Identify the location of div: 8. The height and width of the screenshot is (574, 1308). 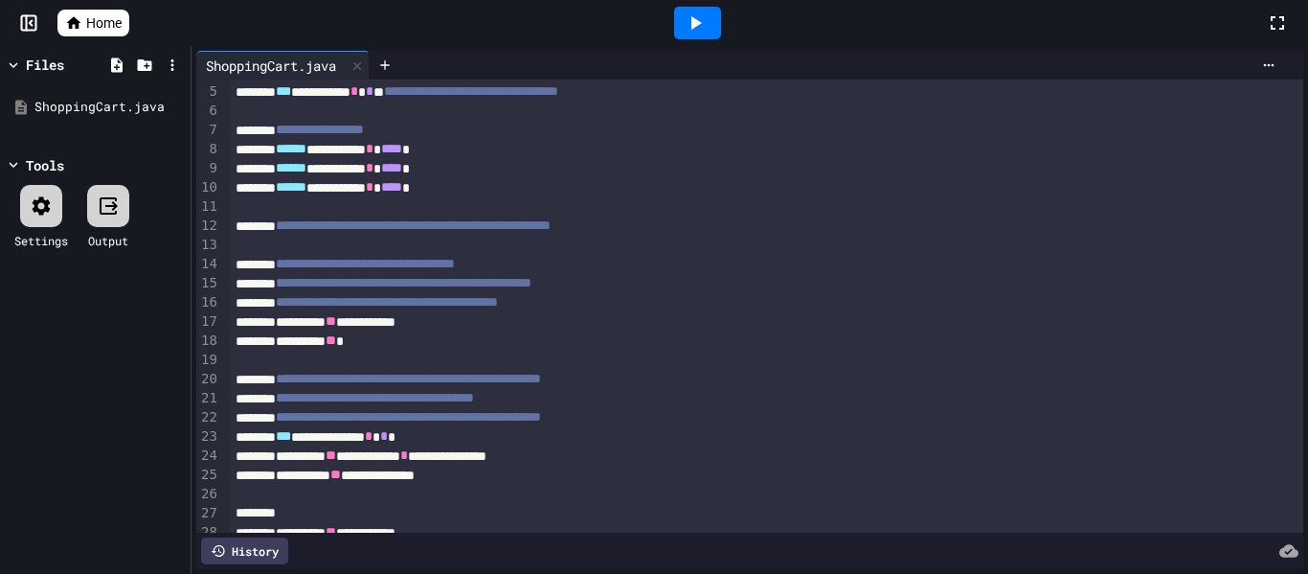
(208, 149).